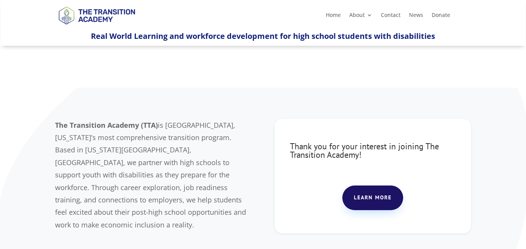  Describe the element at coordinates (106, 125) in the screenshot. I see `b: The Transition Academy (TTA)` at that location.